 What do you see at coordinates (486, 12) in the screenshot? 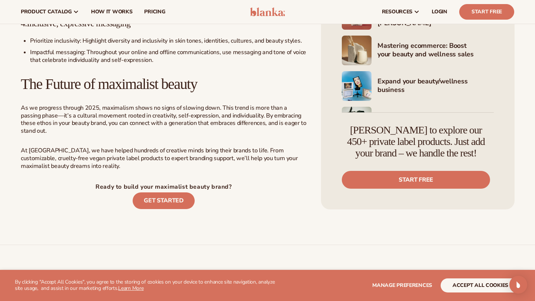
I see `a: Start Free` at bounding box center [486, 12].